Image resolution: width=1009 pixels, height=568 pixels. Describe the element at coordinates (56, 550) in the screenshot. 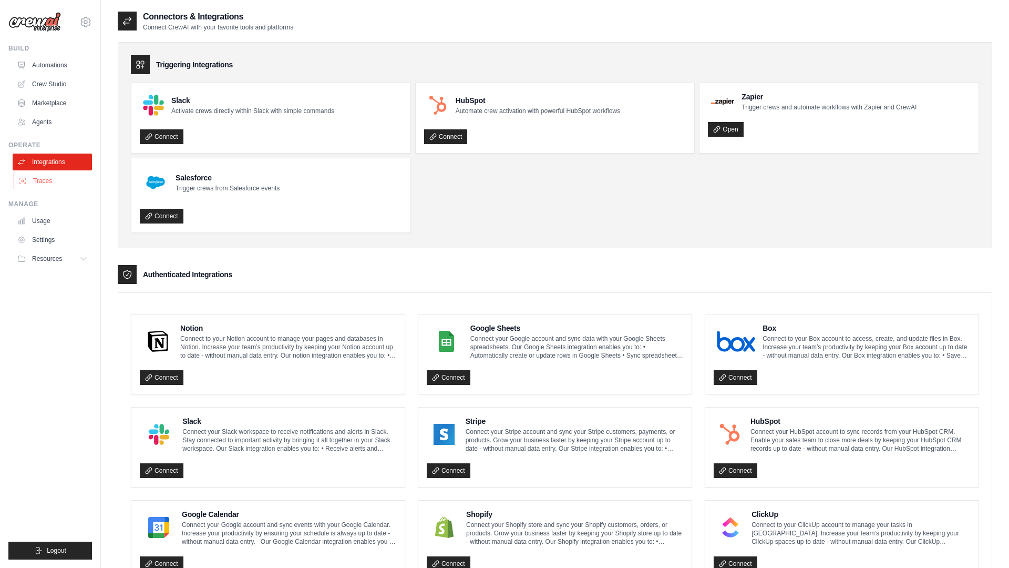

I see `span: Logout` at that location.